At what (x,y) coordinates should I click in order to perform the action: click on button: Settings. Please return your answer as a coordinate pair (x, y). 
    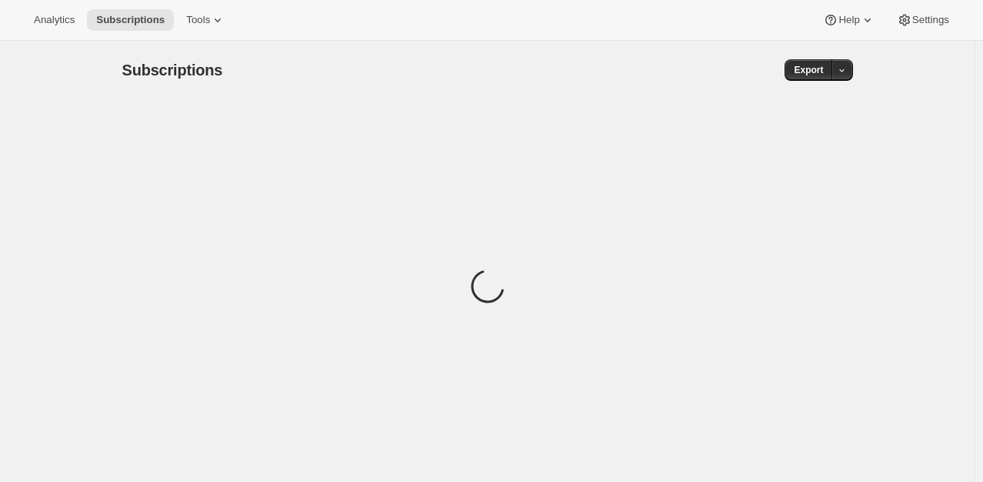
    Looking at the image, I should click on (923, 20).